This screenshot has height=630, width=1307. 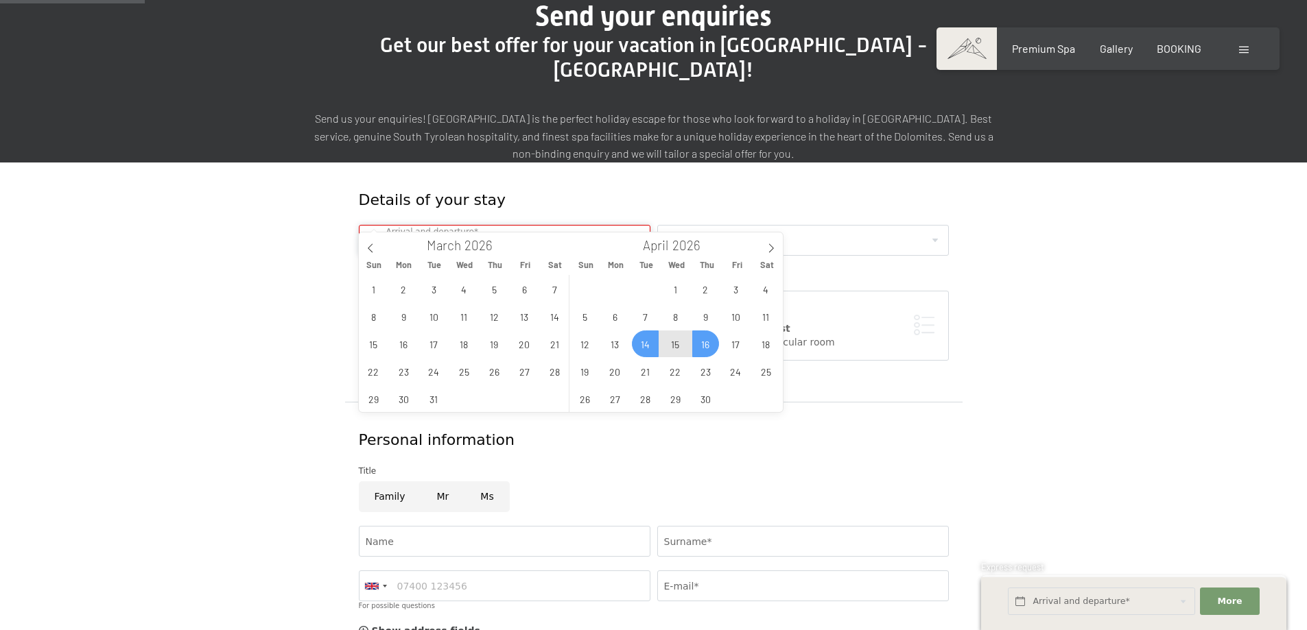 I want to click on span: April 17, 2026, so click(x=735, y=344).